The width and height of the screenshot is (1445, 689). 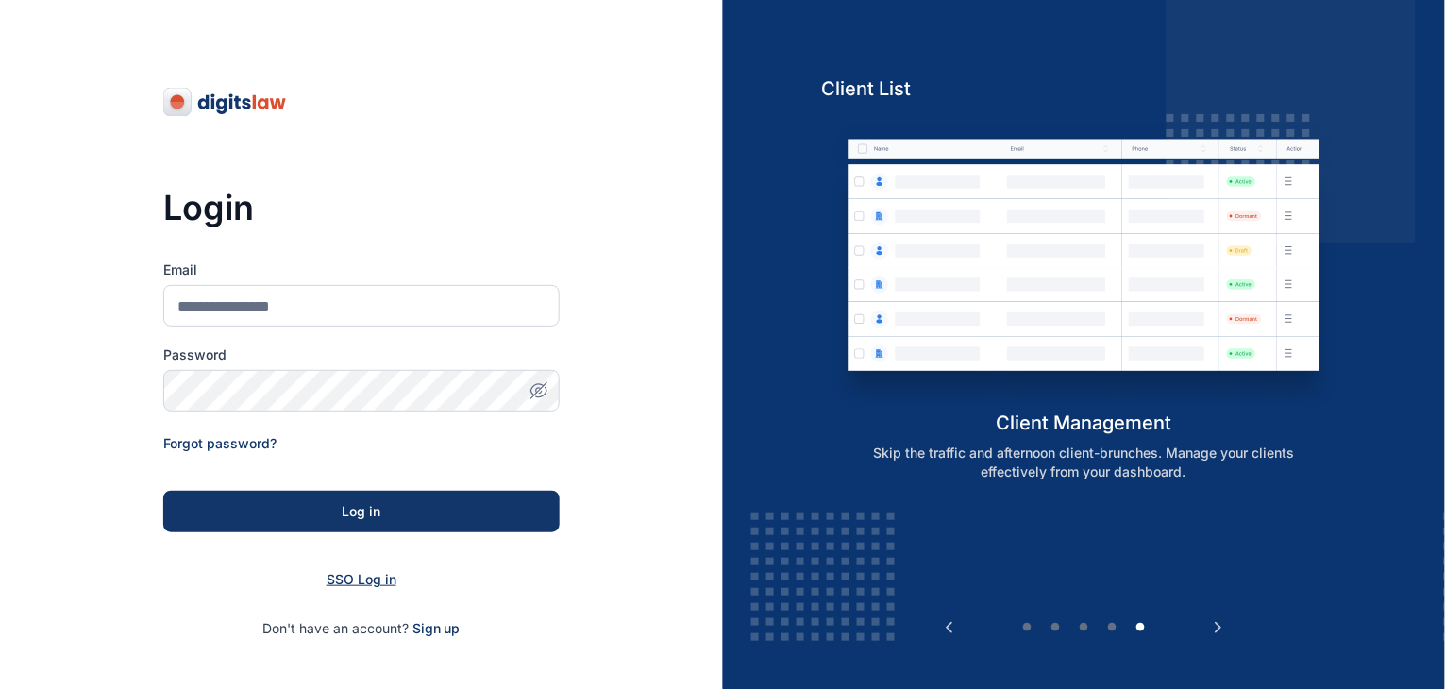 I want to click on a: SSO Log in, so click(x=362, y=579).